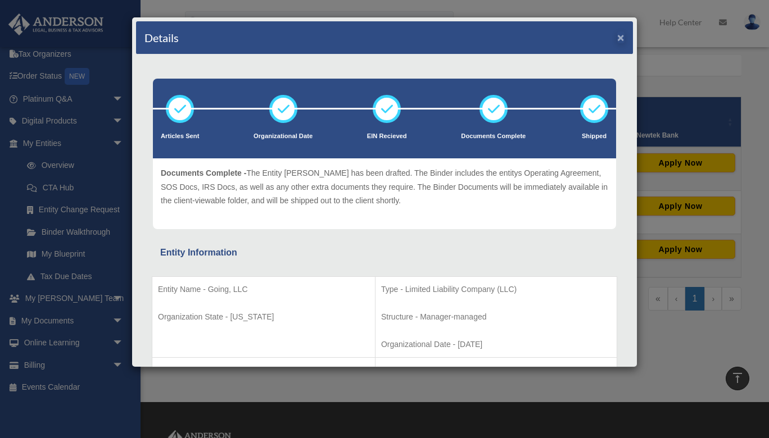 This screenshot has width=769, height=438. What do you see at coordinates (495, 317) in the screenshot?
I see `p: Structure - Manager-managed` at bounding box center [495, 317].